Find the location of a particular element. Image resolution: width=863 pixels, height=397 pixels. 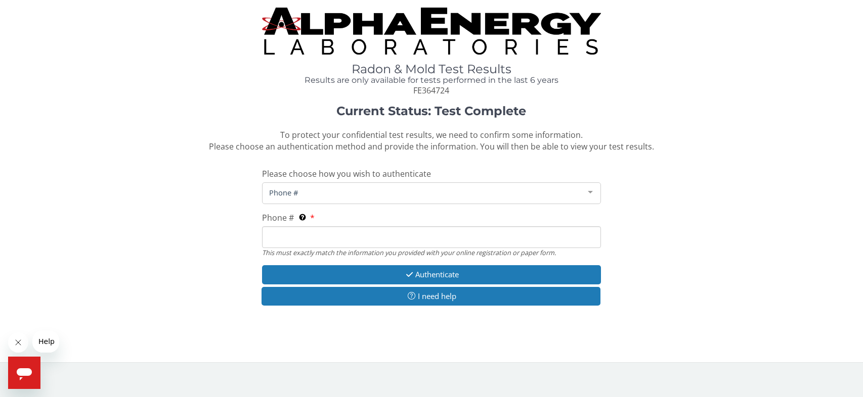

span: Please choose how you wish to authenticate is located at coordinates (346, 174).